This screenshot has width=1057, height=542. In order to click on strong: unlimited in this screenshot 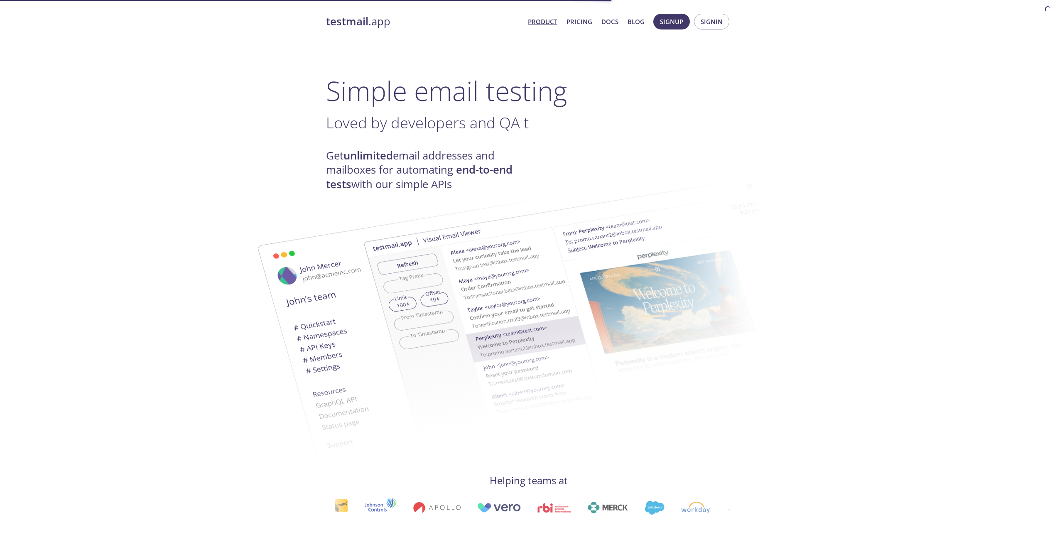, I will do `click(368, 155)`.